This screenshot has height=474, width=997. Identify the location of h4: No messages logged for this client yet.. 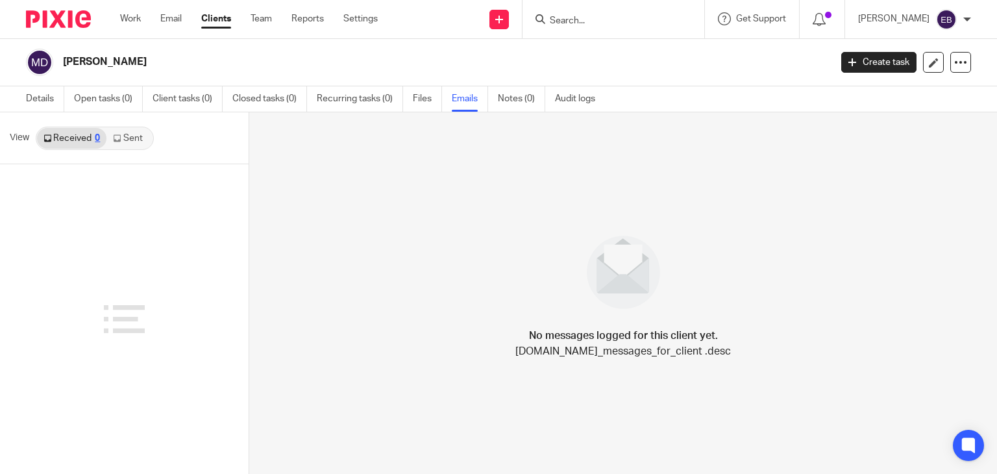
(623, 335).